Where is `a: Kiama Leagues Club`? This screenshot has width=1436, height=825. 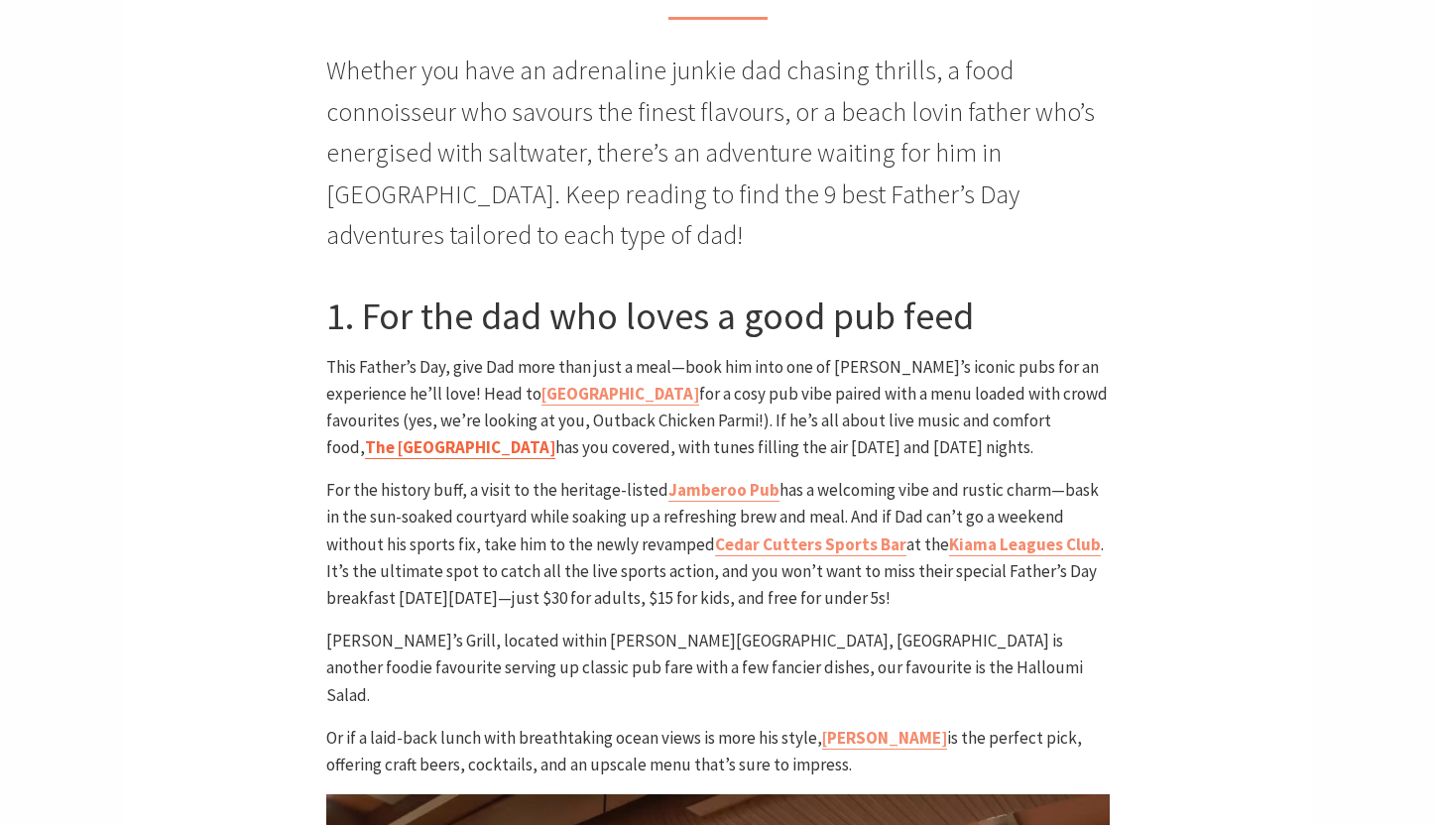 a: Kiama Leagues Club is located at coordinates (1024, 544).